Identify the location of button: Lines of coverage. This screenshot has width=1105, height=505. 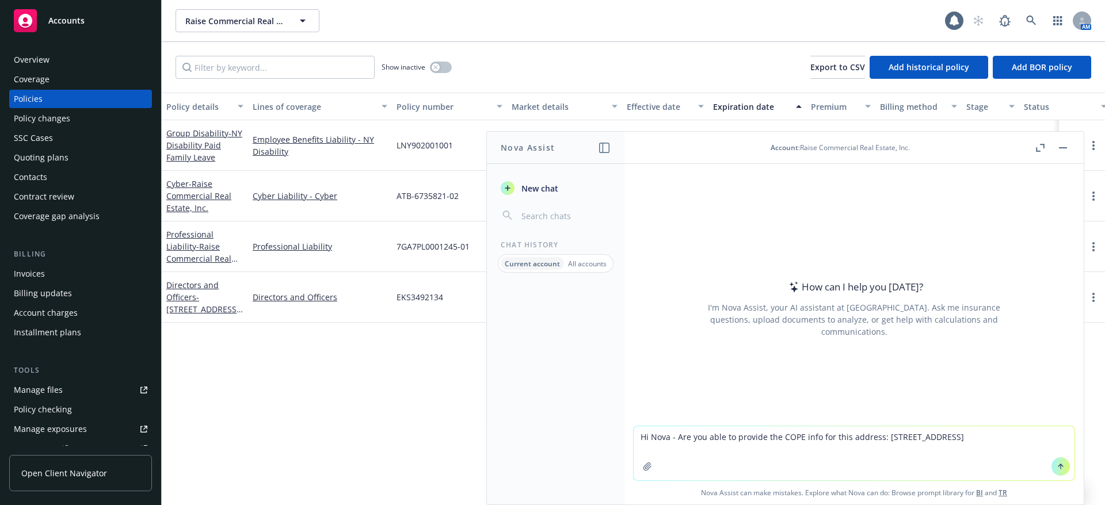
(320, 106).